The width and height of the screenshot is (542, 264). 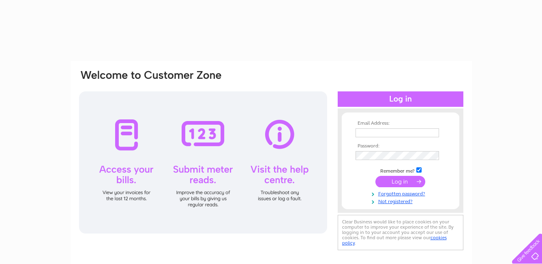 What do you see at coordinates (401, 232) in the screenshot?
I see `div: Clear Business would like to place cookies on your computer to improve your experience of the sit...` at bounding box center [401, 232].